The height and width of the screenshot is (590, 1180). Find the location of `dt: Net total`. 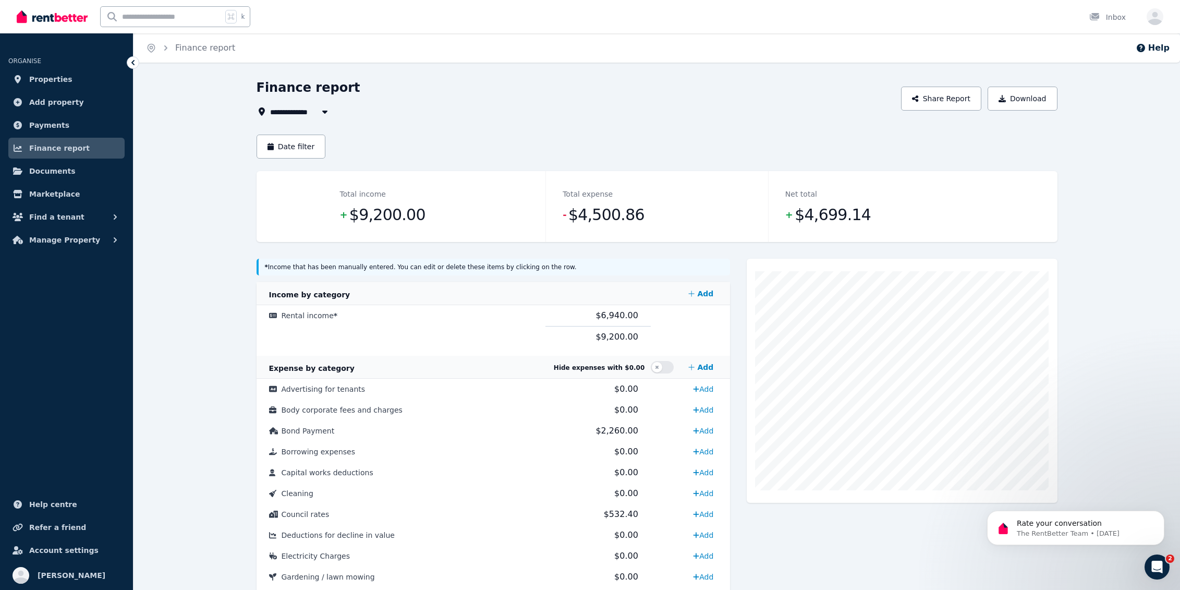

dt: Net total is located at coordinates (801, 194).